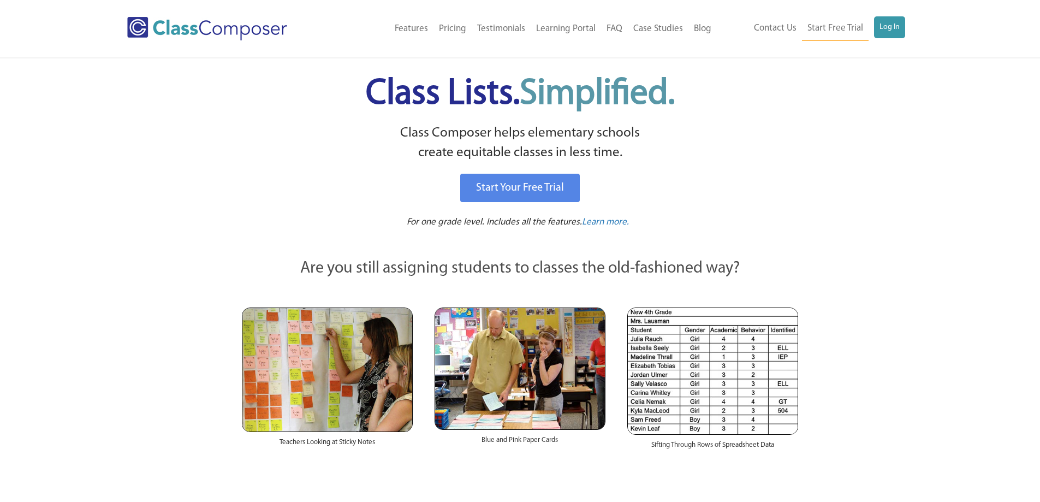 This screenshot has width=1040, height=502. What do you see at coordinates (520, 188) in the screenshot?
I see `span: Start Your Free Trial` at bounding box center [520, 188].